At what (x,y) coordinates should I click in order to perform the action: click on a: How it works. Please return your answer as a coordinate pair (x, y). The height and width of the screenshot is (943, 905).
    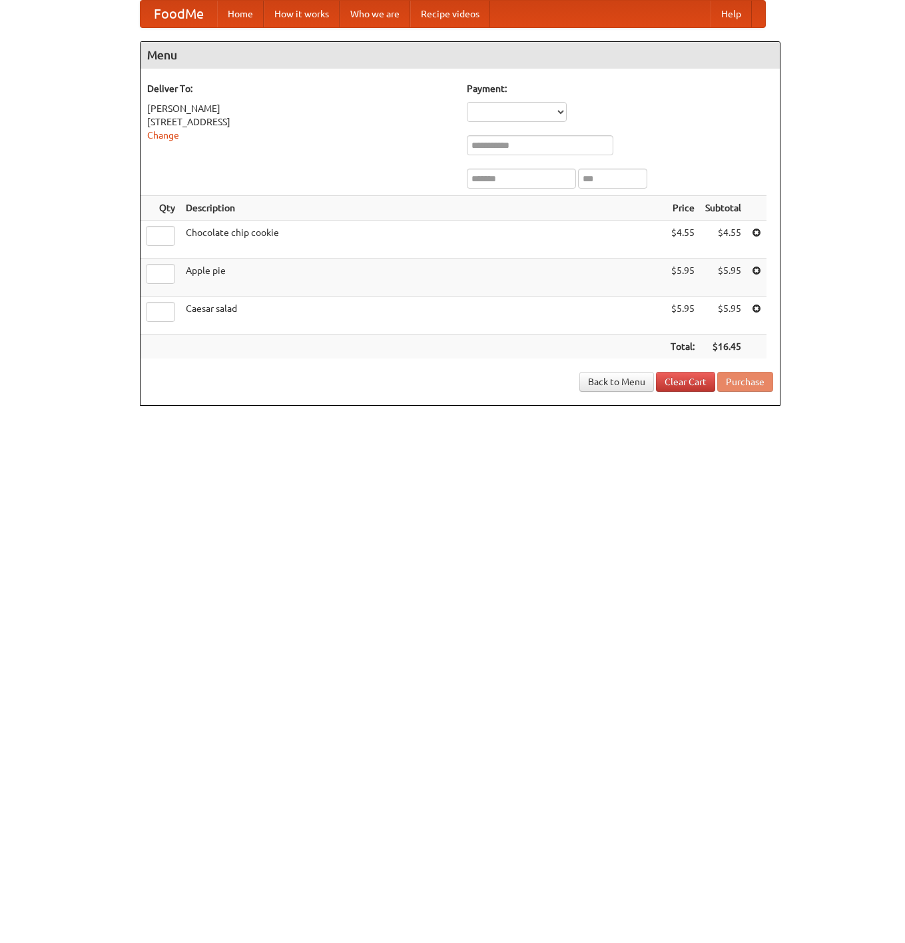
    Looking at the image, I should click on (302, 14).